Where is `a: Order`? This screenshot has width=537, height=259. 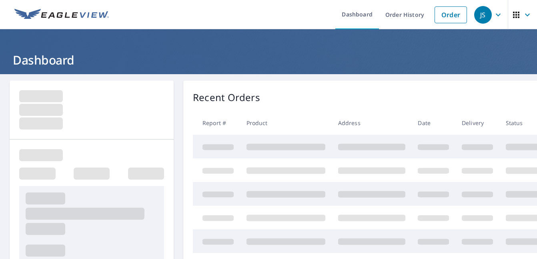 a: Order is located at coordinates (451, 15).